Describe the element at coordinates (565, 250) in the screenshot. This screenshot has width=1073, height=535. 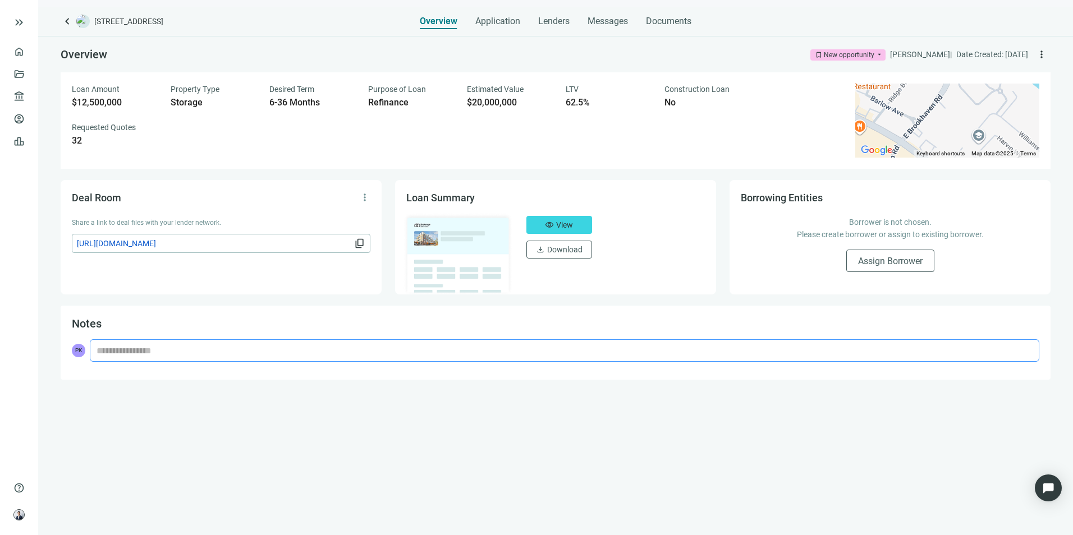
I see `span: Download` at that location.